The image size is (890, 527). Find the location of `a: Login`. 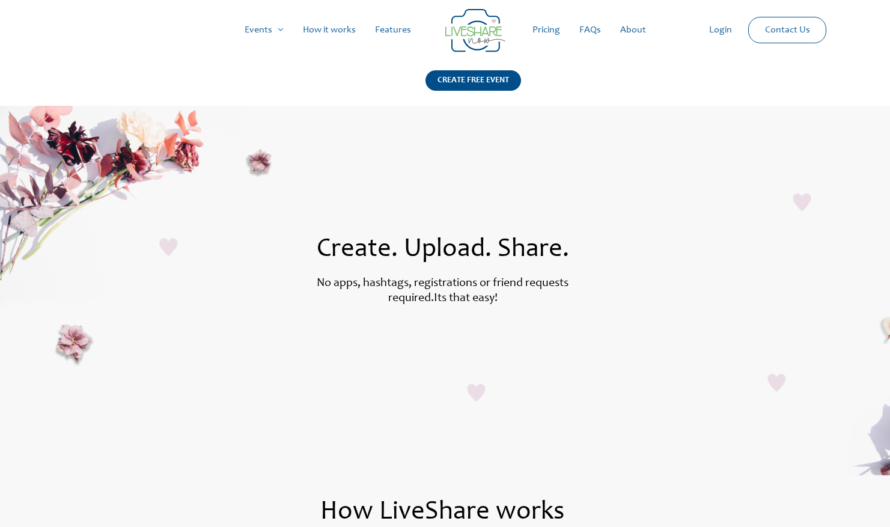

a: Login is located at coordinates (720, 30).